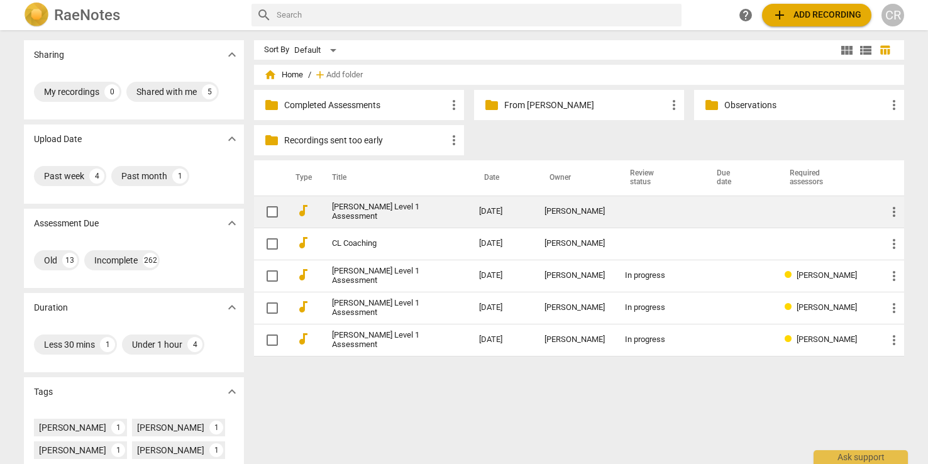  Describe the element at coordinates (167, 92) in the screenshot. I see `div: Shared with me` at that location.